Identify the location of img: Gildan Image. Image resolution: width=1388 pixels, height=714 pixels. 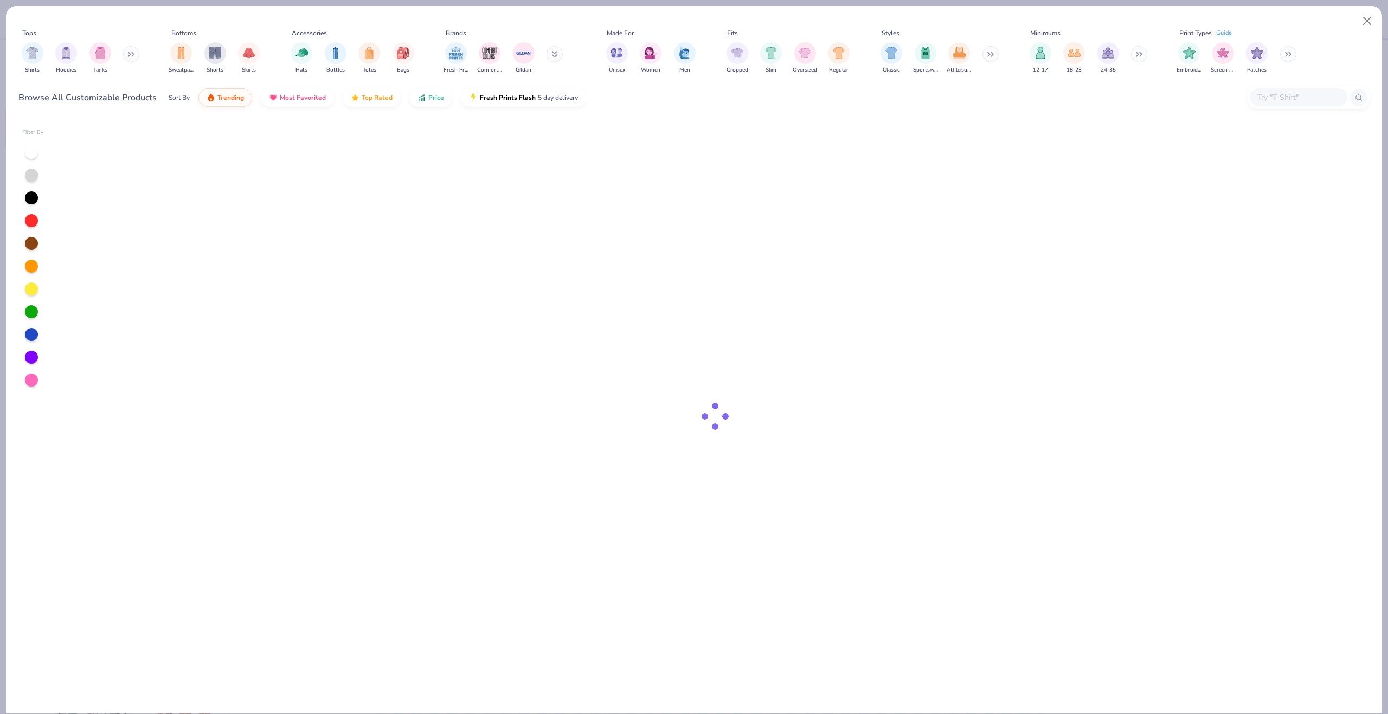
(524, 53).